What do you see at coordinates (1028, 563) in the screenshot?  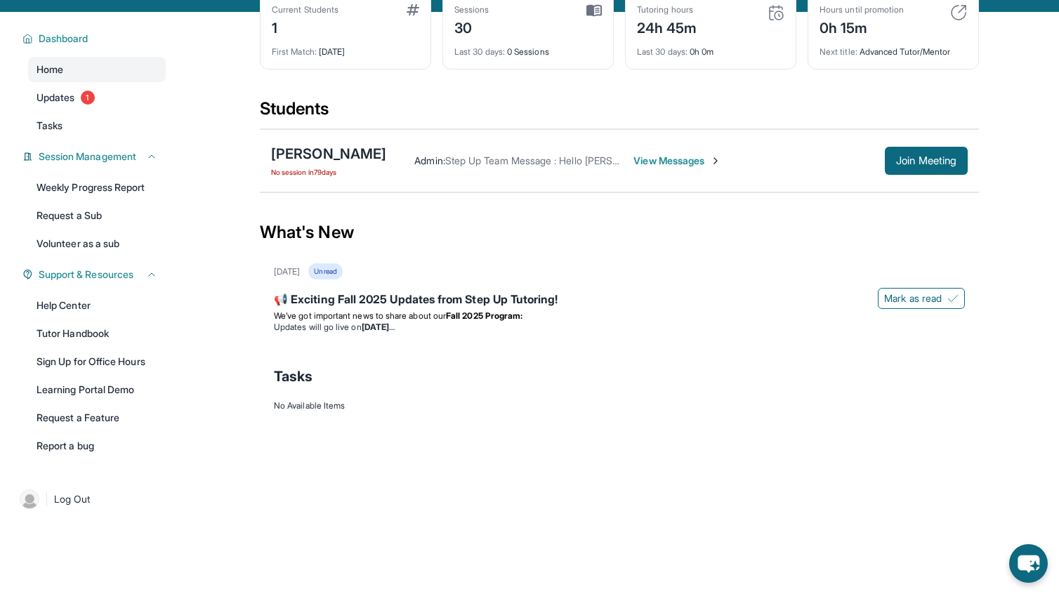 I see `button: chat-button` at bounding box center [1028, 563].